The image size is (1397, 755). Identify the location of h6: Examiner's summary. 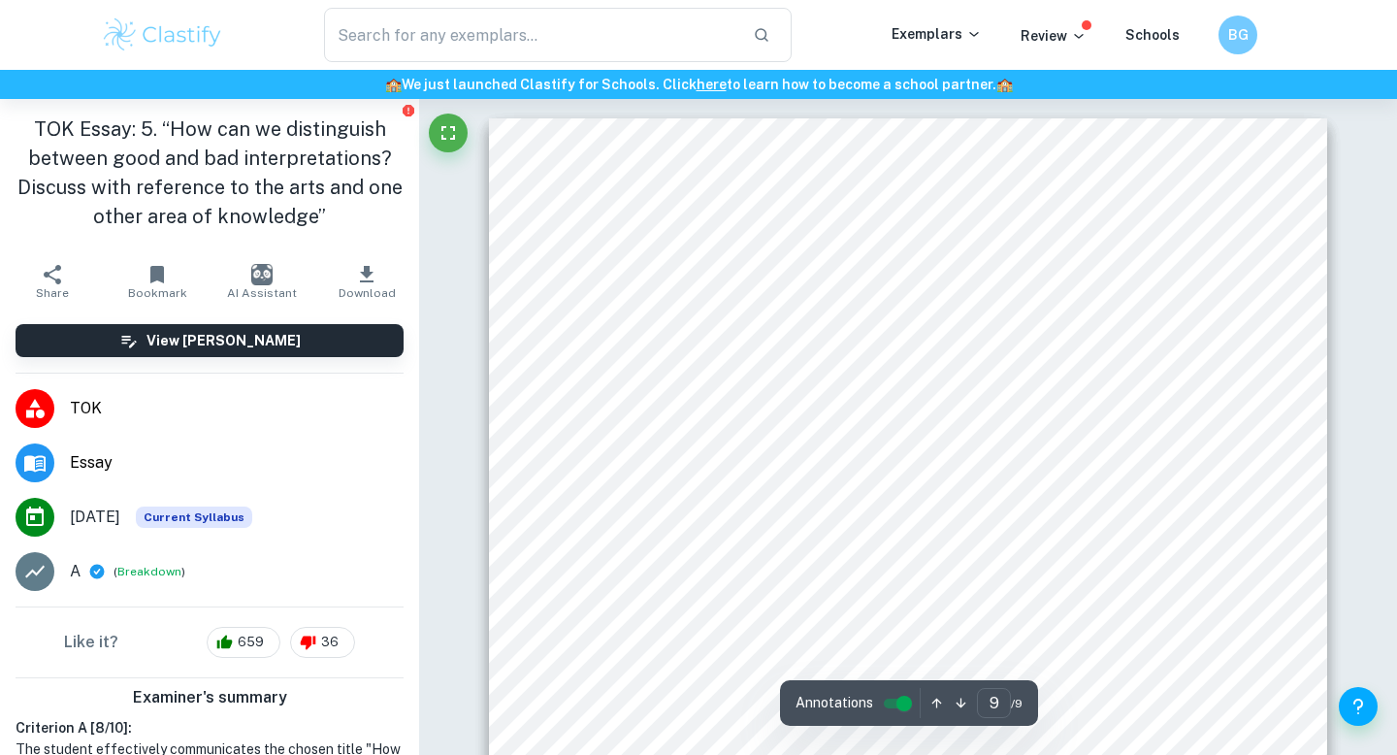
(209, 697).